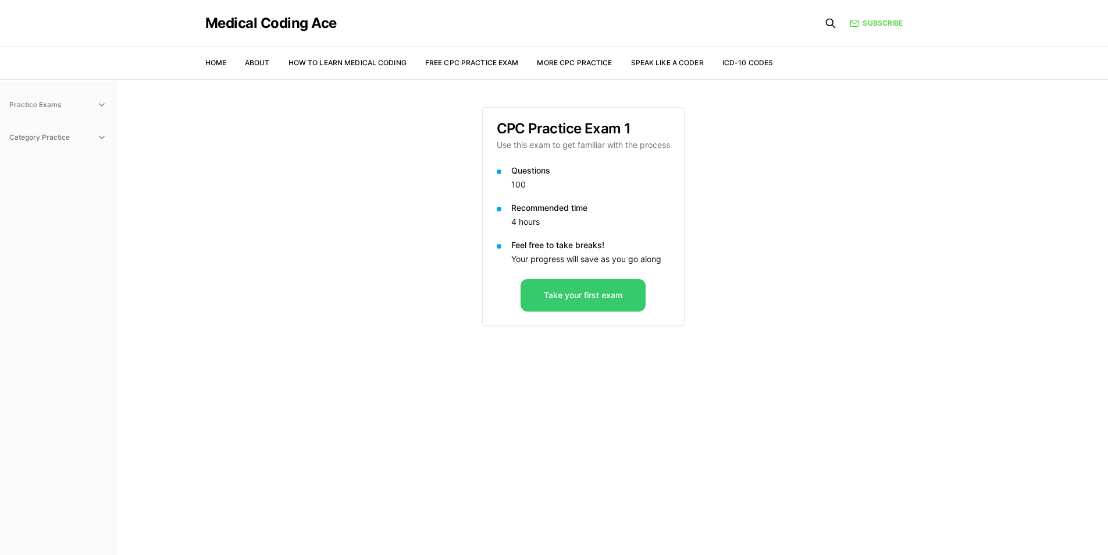 The image size is (1108, 555). Describe the element at coordinates (58, 105) in the screenshot. I see `button: Practice Exams` at that location.